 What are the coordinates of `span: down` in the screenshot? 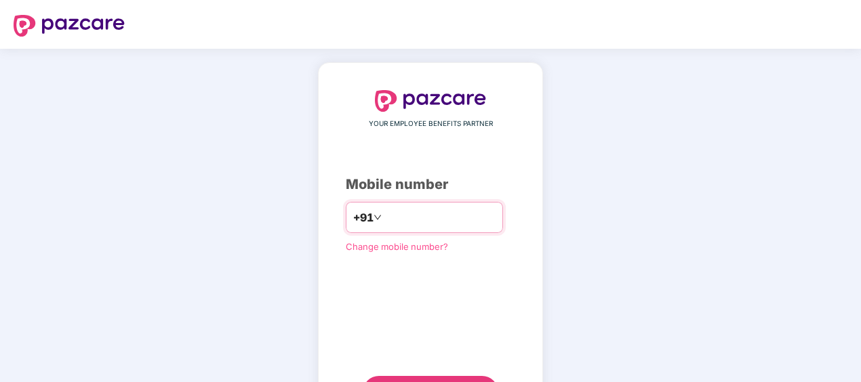 It's located at (378, 218).